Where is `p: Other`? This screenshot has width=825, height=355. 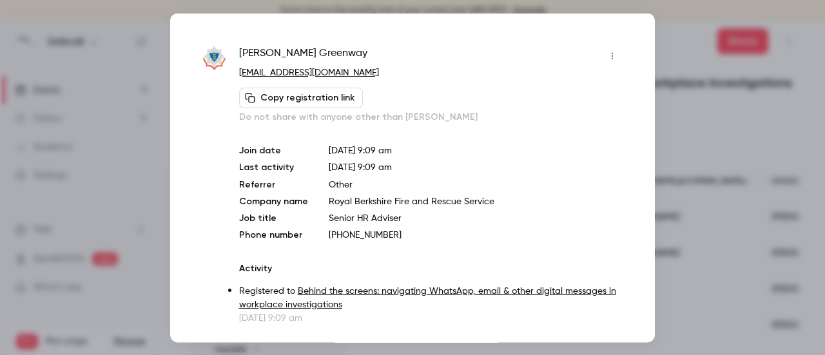 p: Other is located at coordinates (476, 184).